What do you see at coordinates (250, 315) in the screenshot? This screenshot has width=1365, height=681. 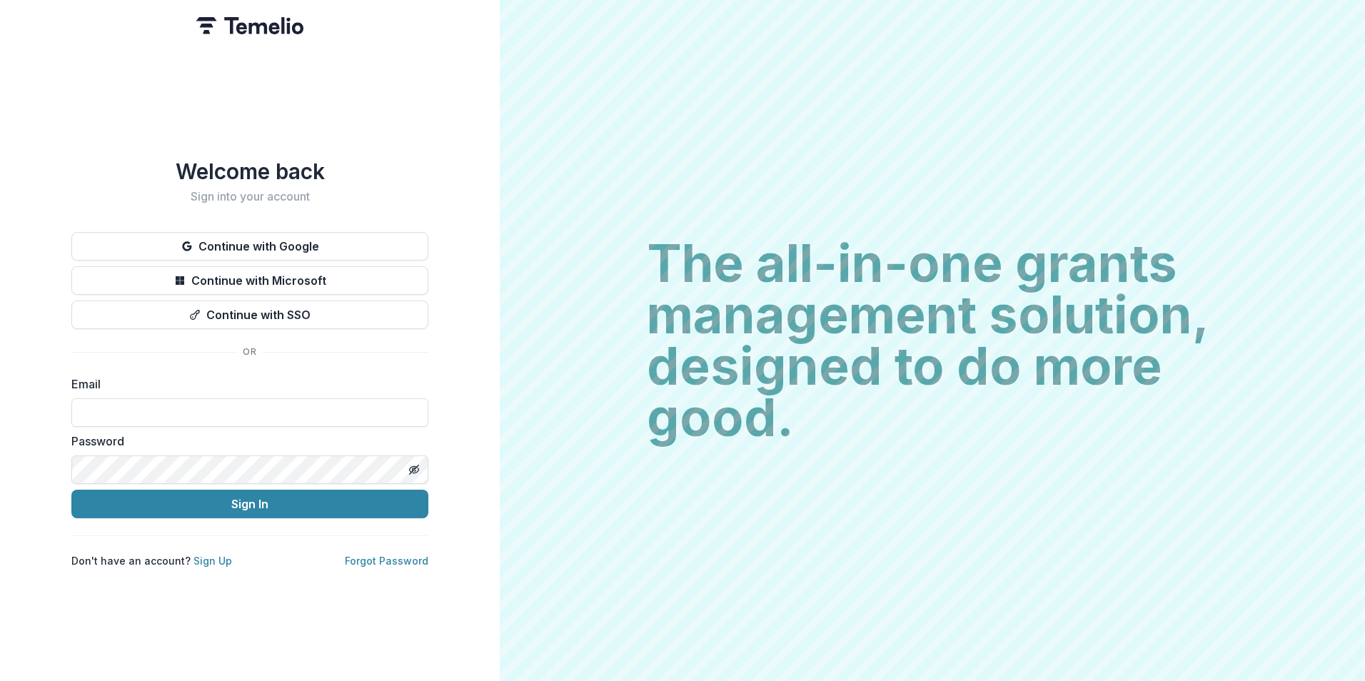 I see `button: Continue with SSO` at bounding box center [250, 315].